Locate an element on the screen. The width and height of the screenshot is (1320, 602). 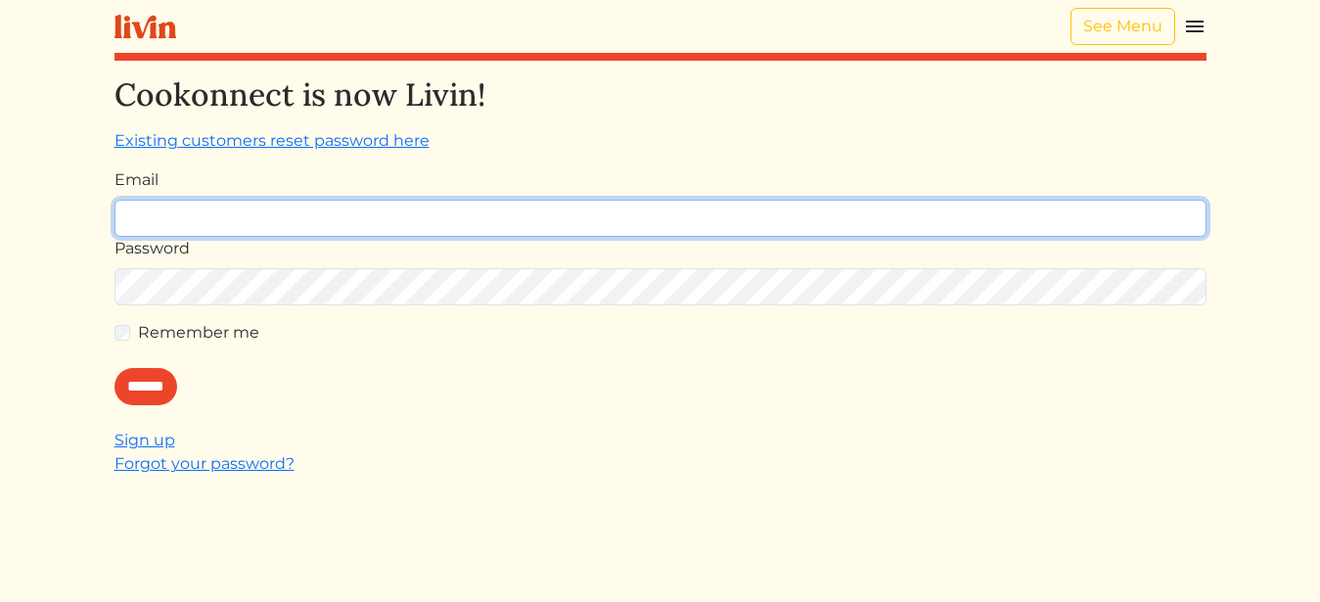
a: Forgot your password? is located at coordinates (204, 463).